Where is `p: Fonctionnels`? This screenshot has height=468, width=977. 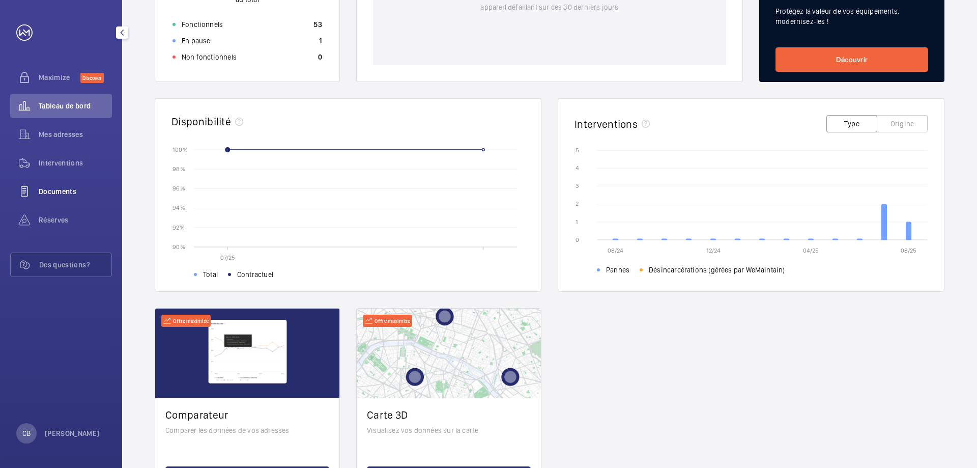
p: Fonctionnels is located at coordinates (202, 24).